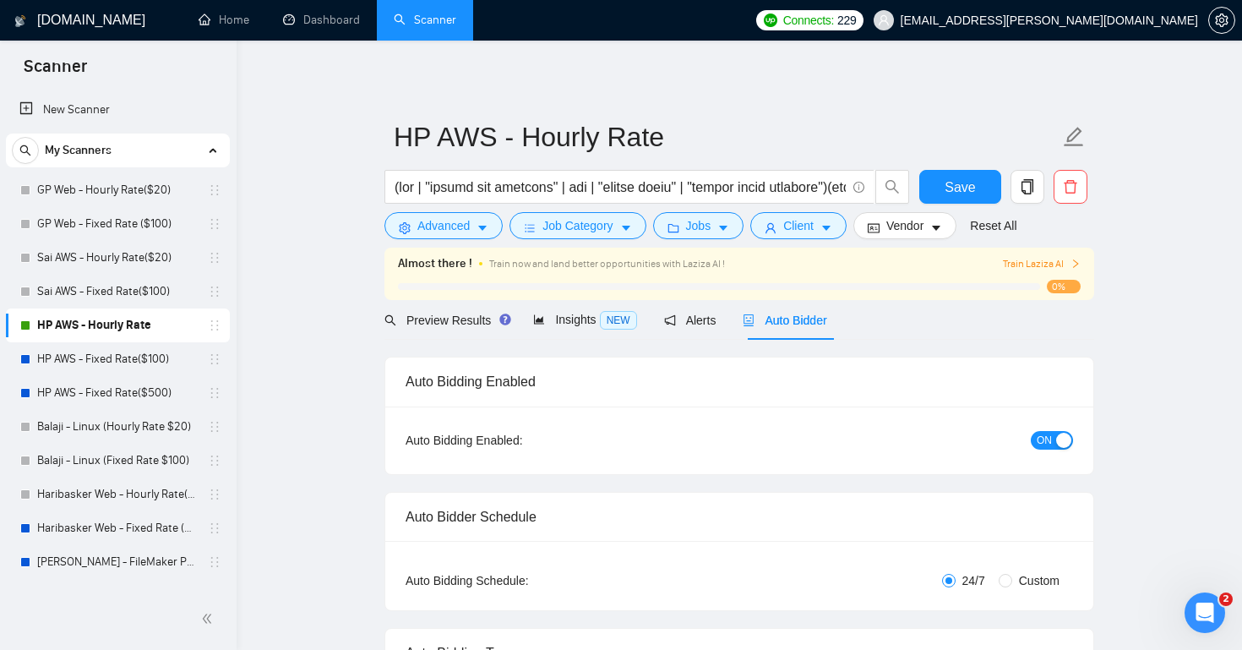 This screenshot has height=650, width=1242. Describe the element at coordinates (960, 187) in the screenshot. I see `button: Save` at that location.